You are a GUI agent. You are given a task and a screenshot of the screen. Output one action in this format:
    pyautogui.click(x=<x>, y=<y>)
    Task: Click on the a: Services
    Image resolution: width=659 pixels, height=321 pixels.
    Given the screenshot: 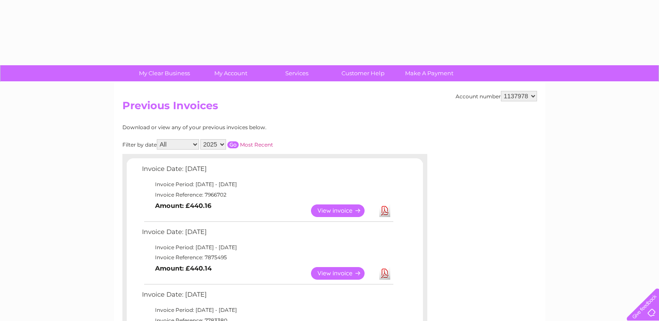 What is the action you would take?
    pyautogui.click(x=297, y=73)
    